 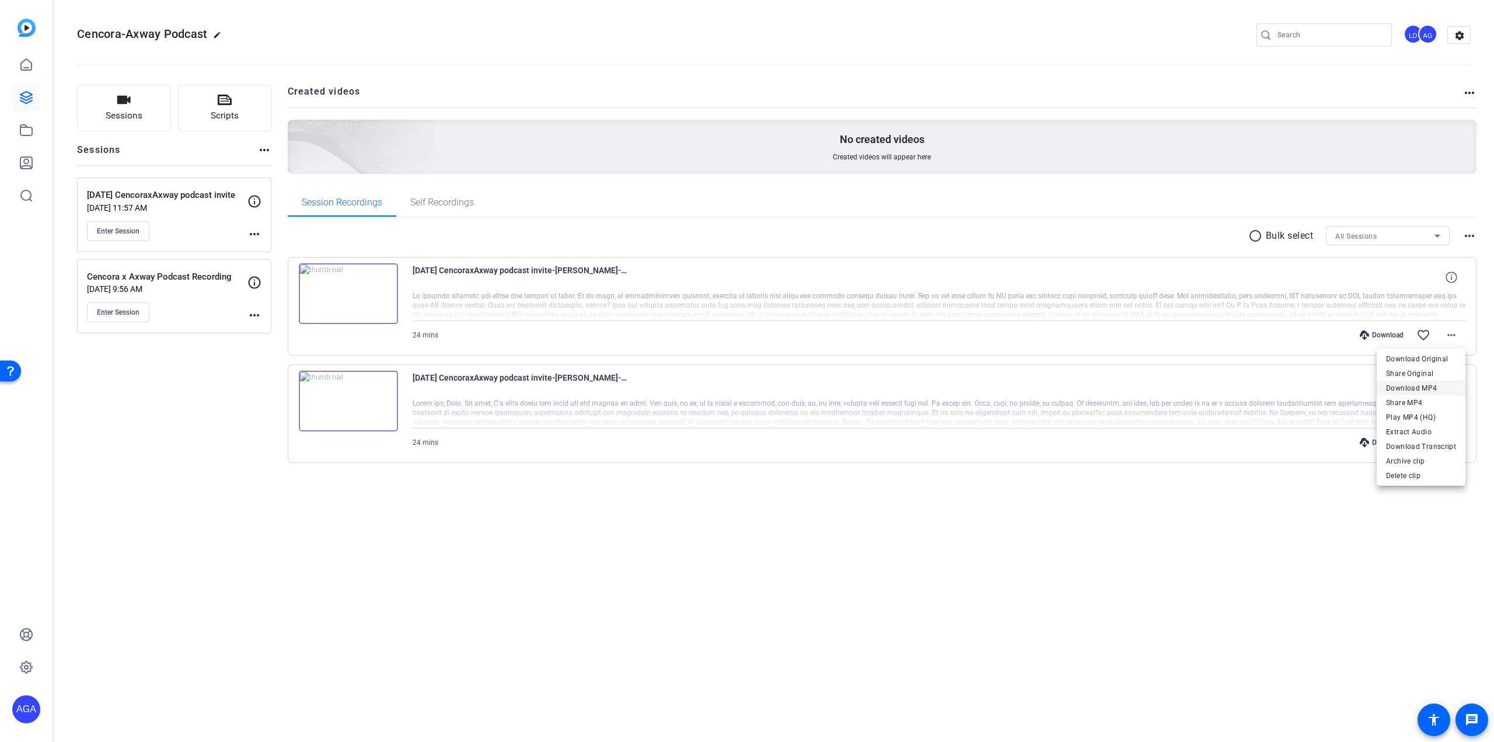 What do you see at coordinates (1421, 461) in the screenshot?
I see `span: Archive clip` at bounding box center [1421, 461].